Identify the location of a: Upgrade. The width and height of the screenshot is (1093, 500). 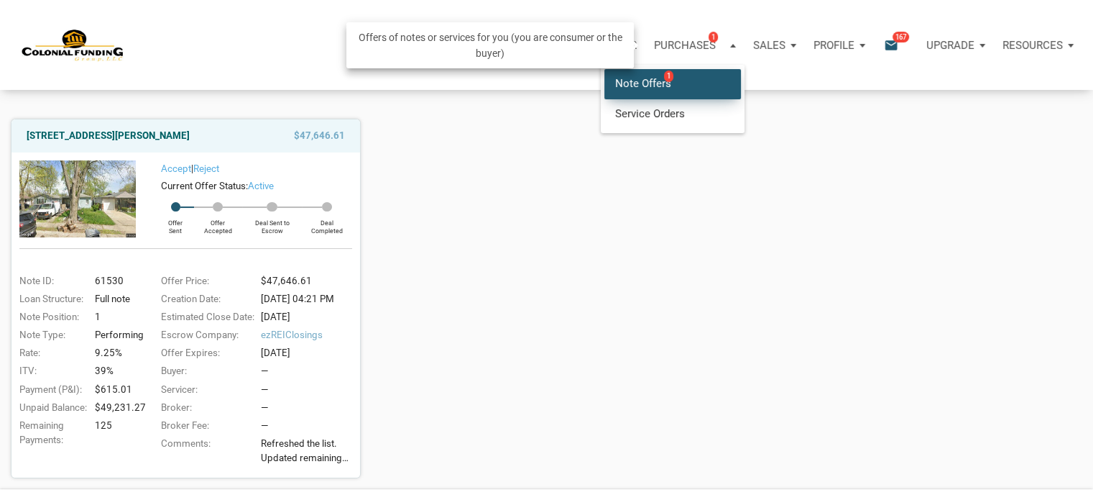
(956, 45).